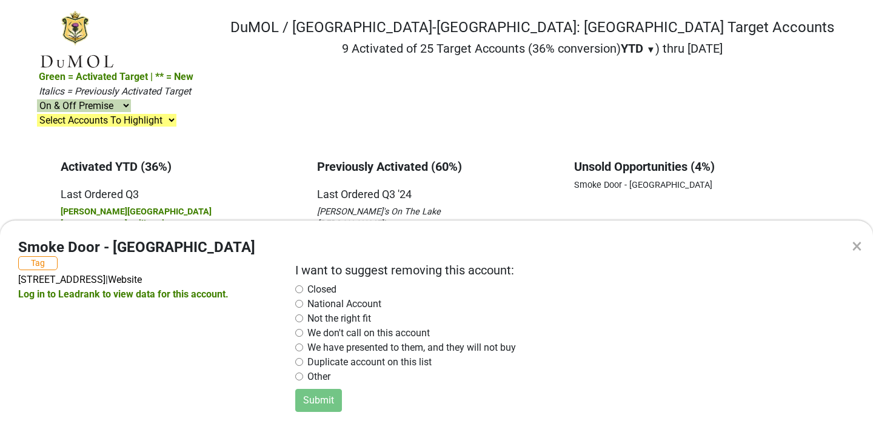 The width and height of the screenshot is (873, 441). Describe the element at coordinates (339, 319) in the screenshot. I see `label: Not the right fit` at that location.